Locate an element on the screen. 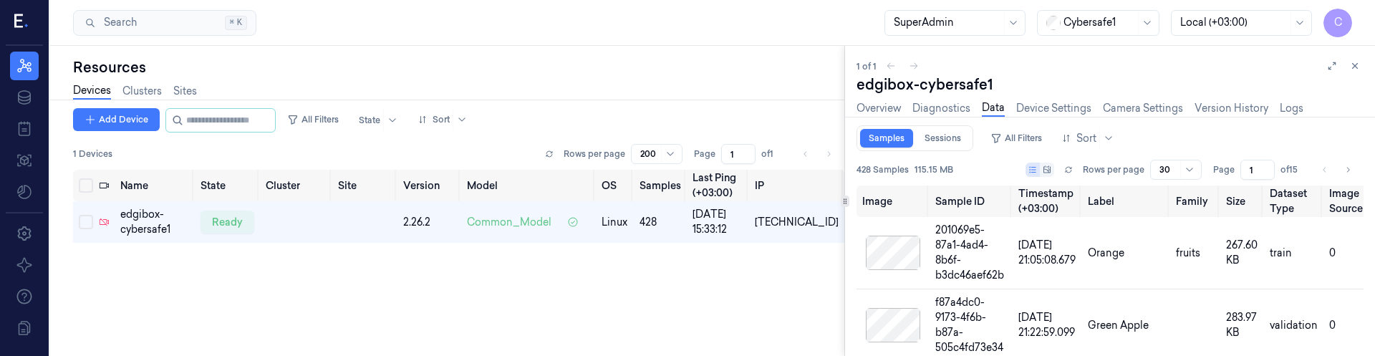 This screenshot has width=1375, height=356. span: 115.15 MB is located at coordinates (934, 170).